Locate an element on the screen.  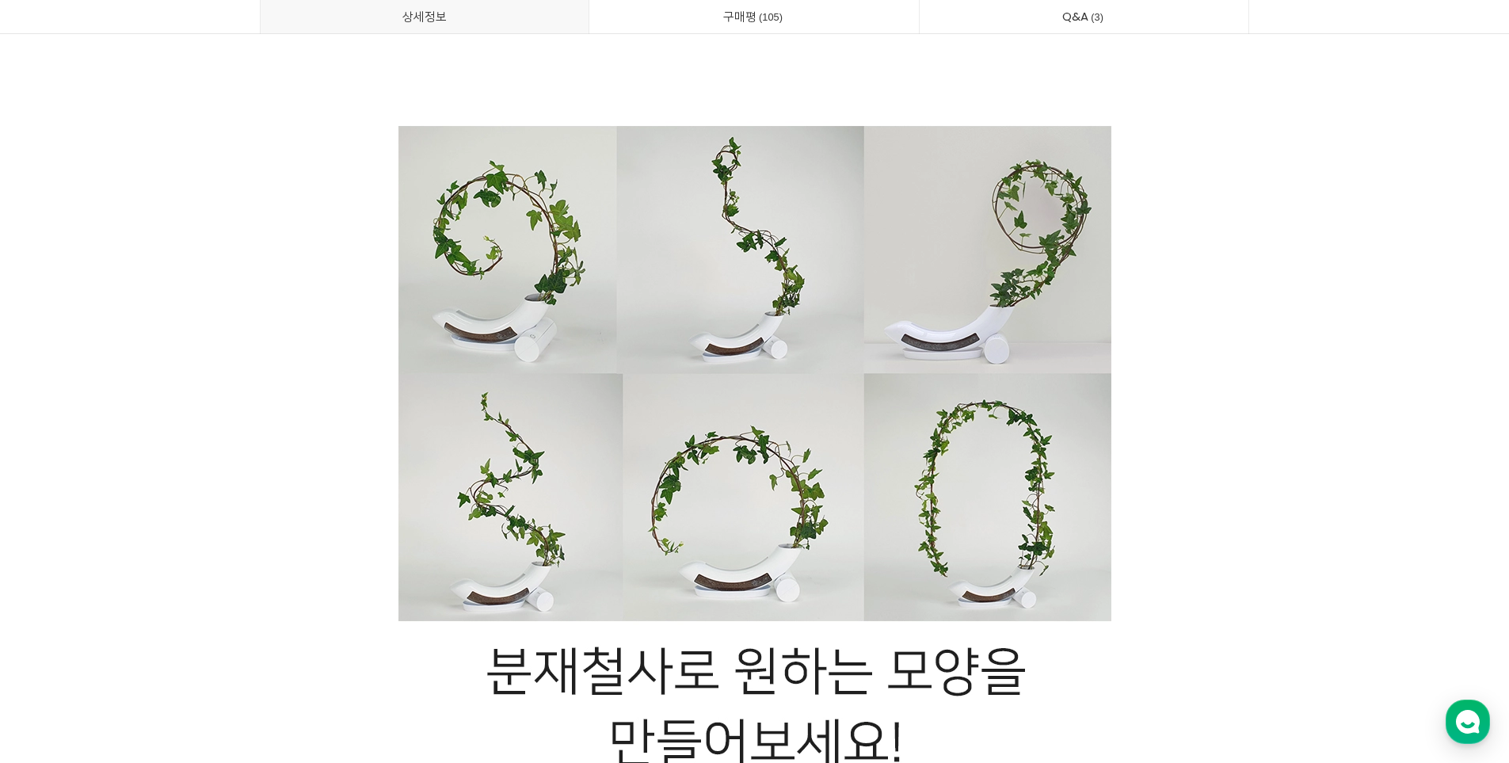
a: 설정 is located at coordinates (254, 522).